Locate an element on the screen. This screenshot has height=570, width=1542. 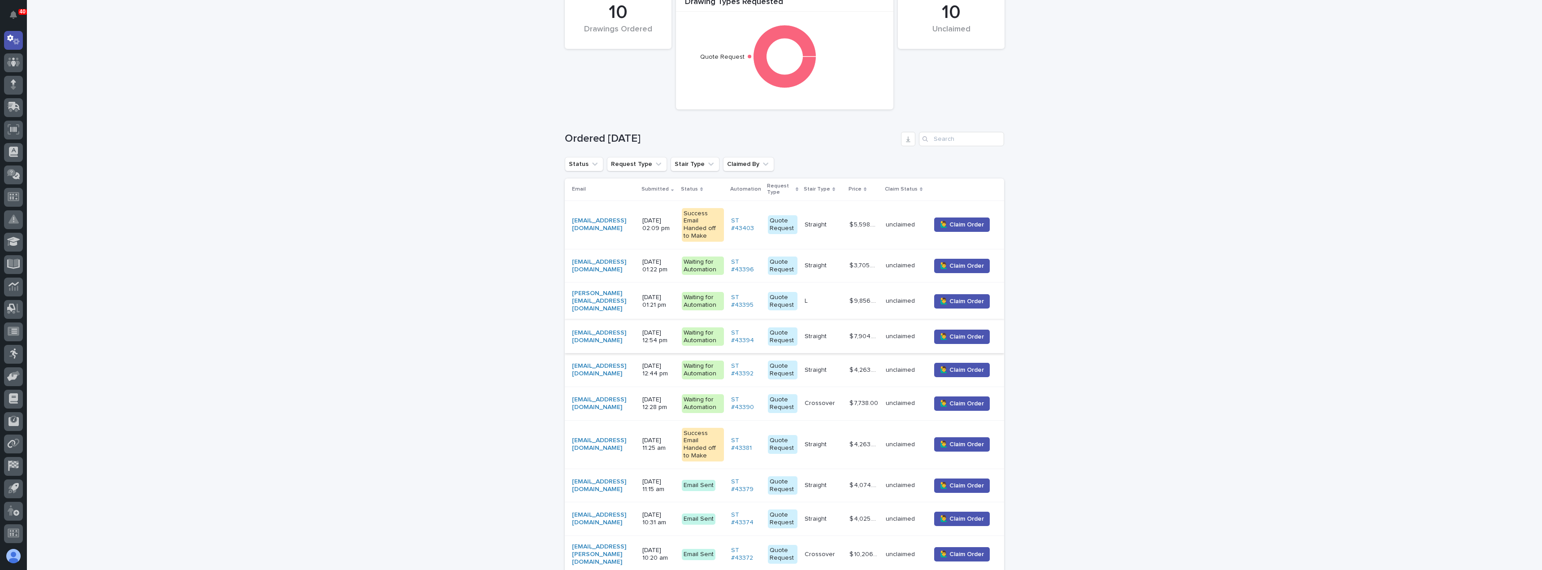
a: ST #43394 is located at coordinates (746, 337).